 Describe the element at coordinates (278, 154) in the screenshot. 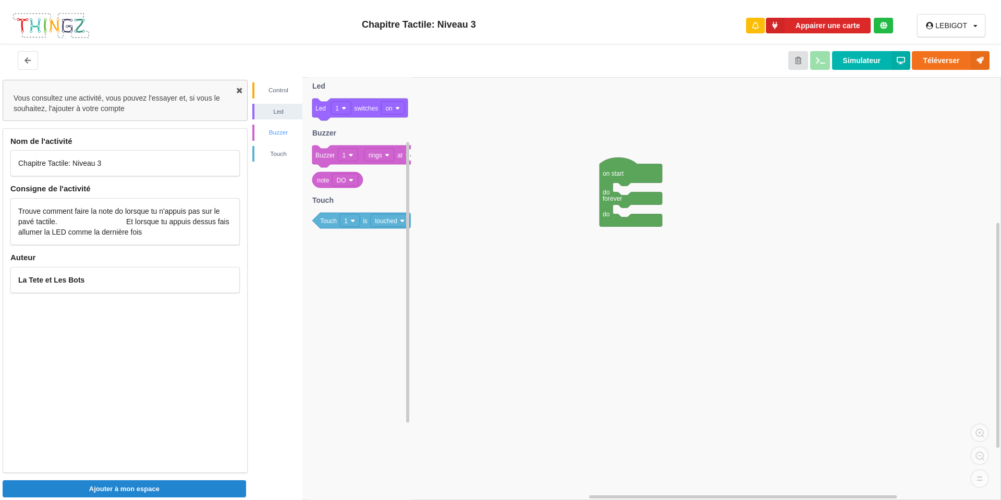

I see `div: Touch` at that location.